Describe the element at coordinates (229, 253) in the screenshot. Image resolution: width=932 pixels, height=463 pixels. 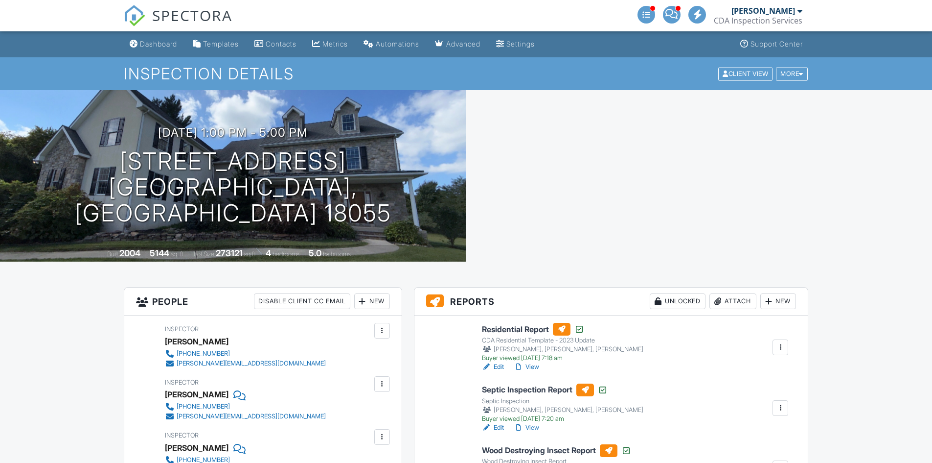
I see `div: 273121` at that location.